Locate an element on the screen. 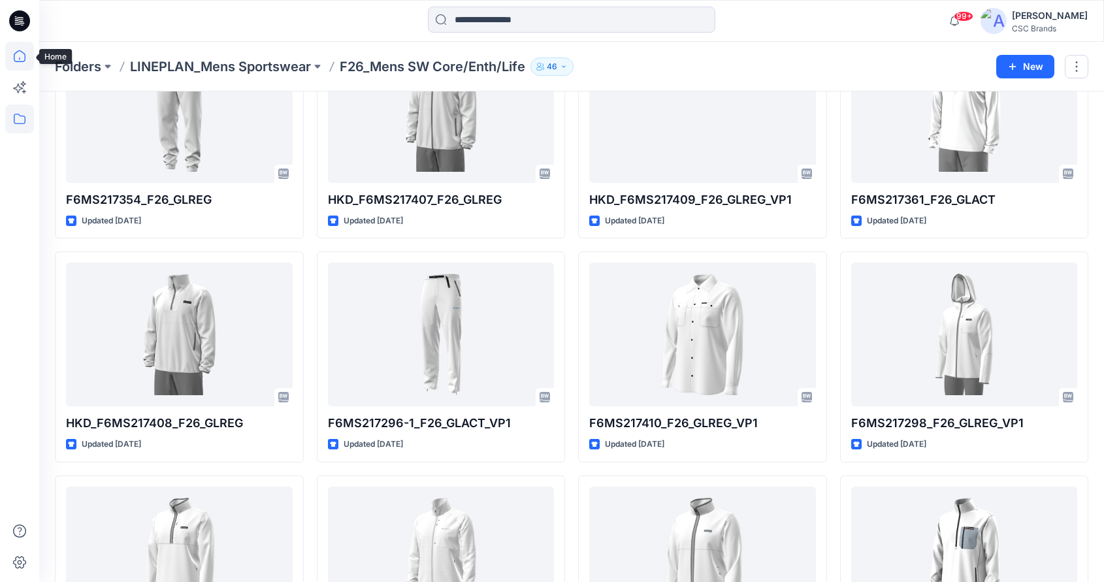 The width and height of the screenshot is (1104, 582). a: LINEPLAN_Mens Sportswear is located at coordinates (220, 67).